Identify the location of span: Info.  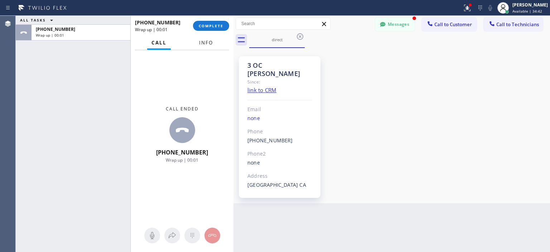
(206, 43).